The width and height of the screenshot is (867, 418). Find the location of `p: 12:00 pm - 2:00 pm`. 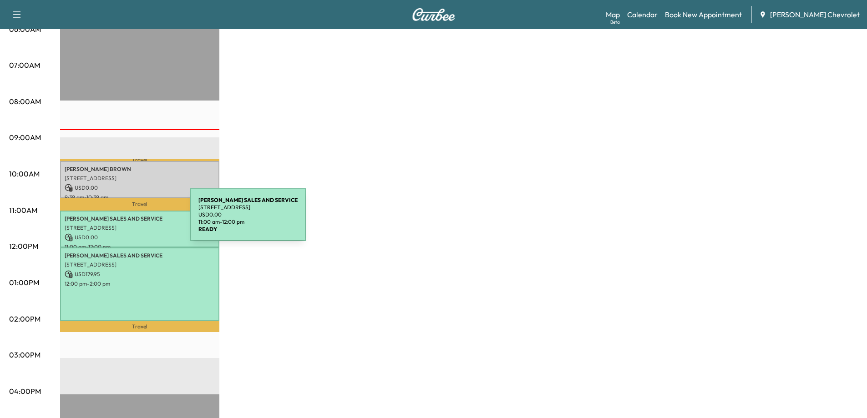

p: 12:00 pm - 2:00 pm is located at coordinates (140, 284).